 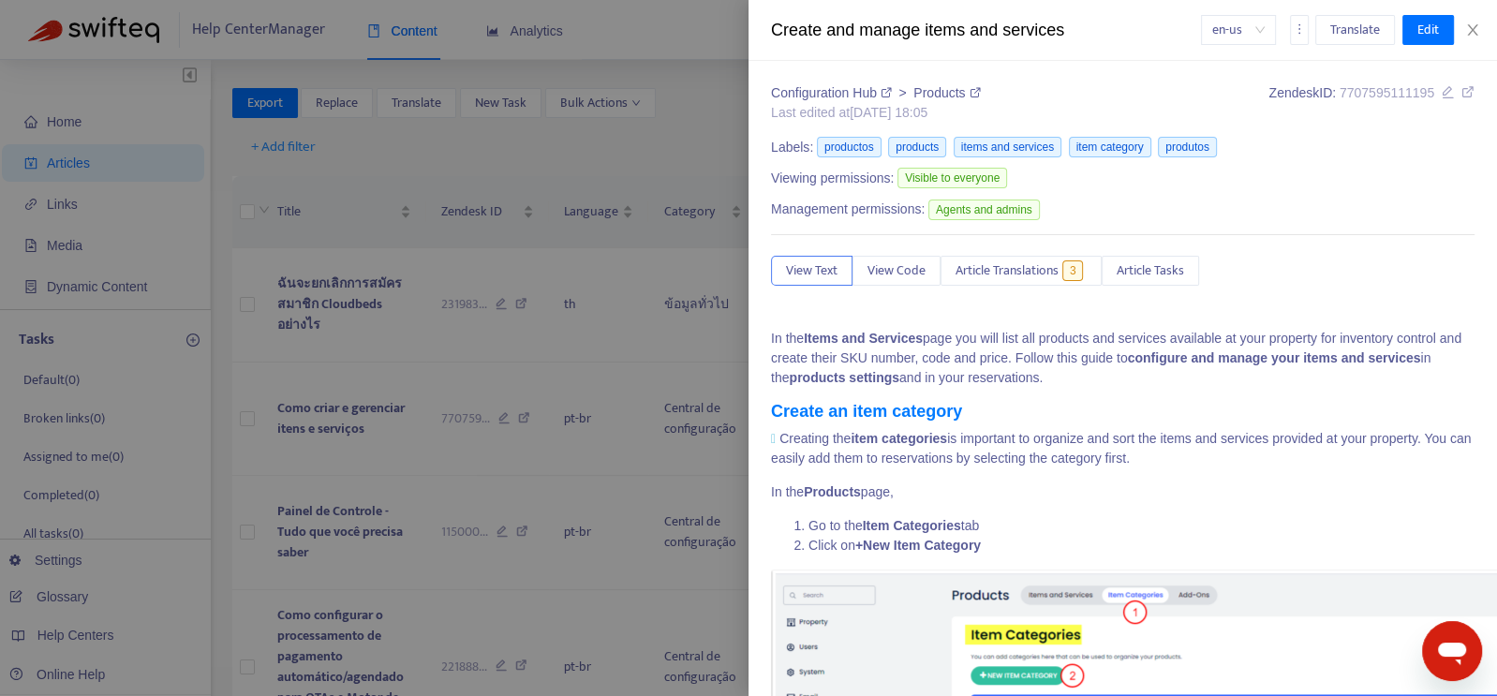 I want to click on button: View Code, so click(x=897, y=271).